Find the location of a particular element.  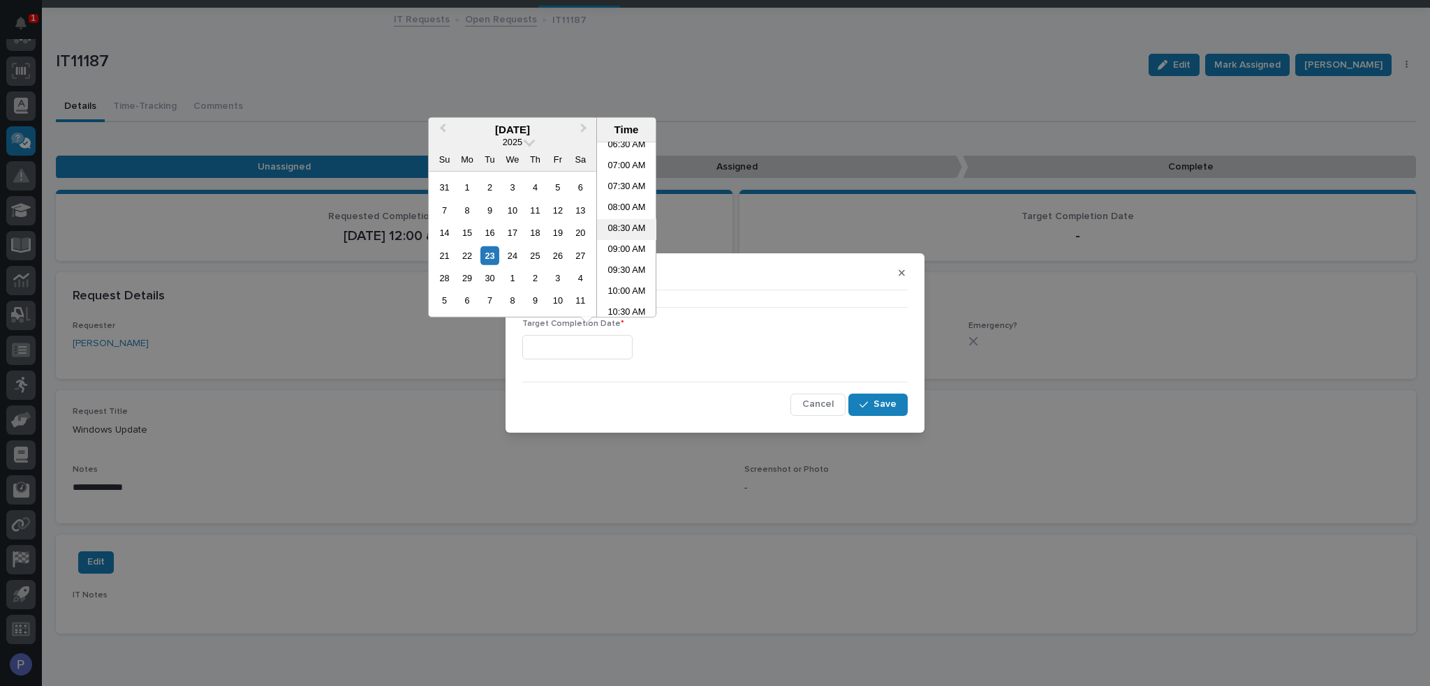

div: Choose Friday, October 10th, 2025 is located at coordinates (557, 300).